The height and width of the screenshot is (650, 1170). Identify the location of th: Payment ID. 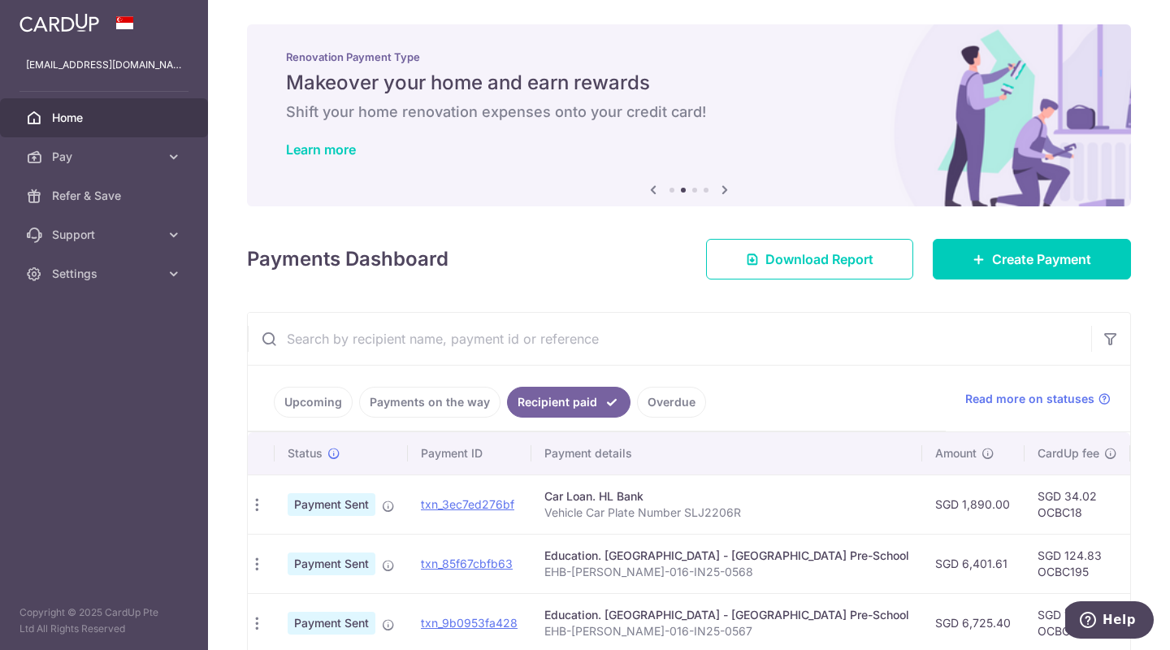
(469, 453).